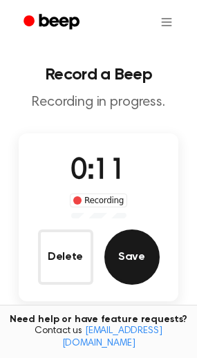  Describe the element at coordinates (98, 200) in the screenshot. I see `div: Recording` at that location.